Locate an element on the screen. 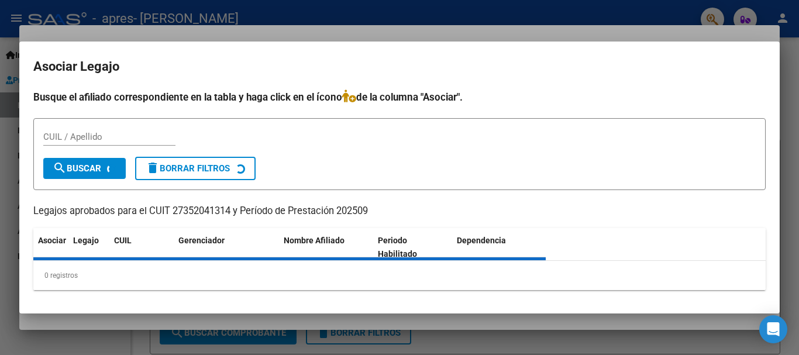  datatable-header-cell: Dependencia is located at coordinates (499, 248).